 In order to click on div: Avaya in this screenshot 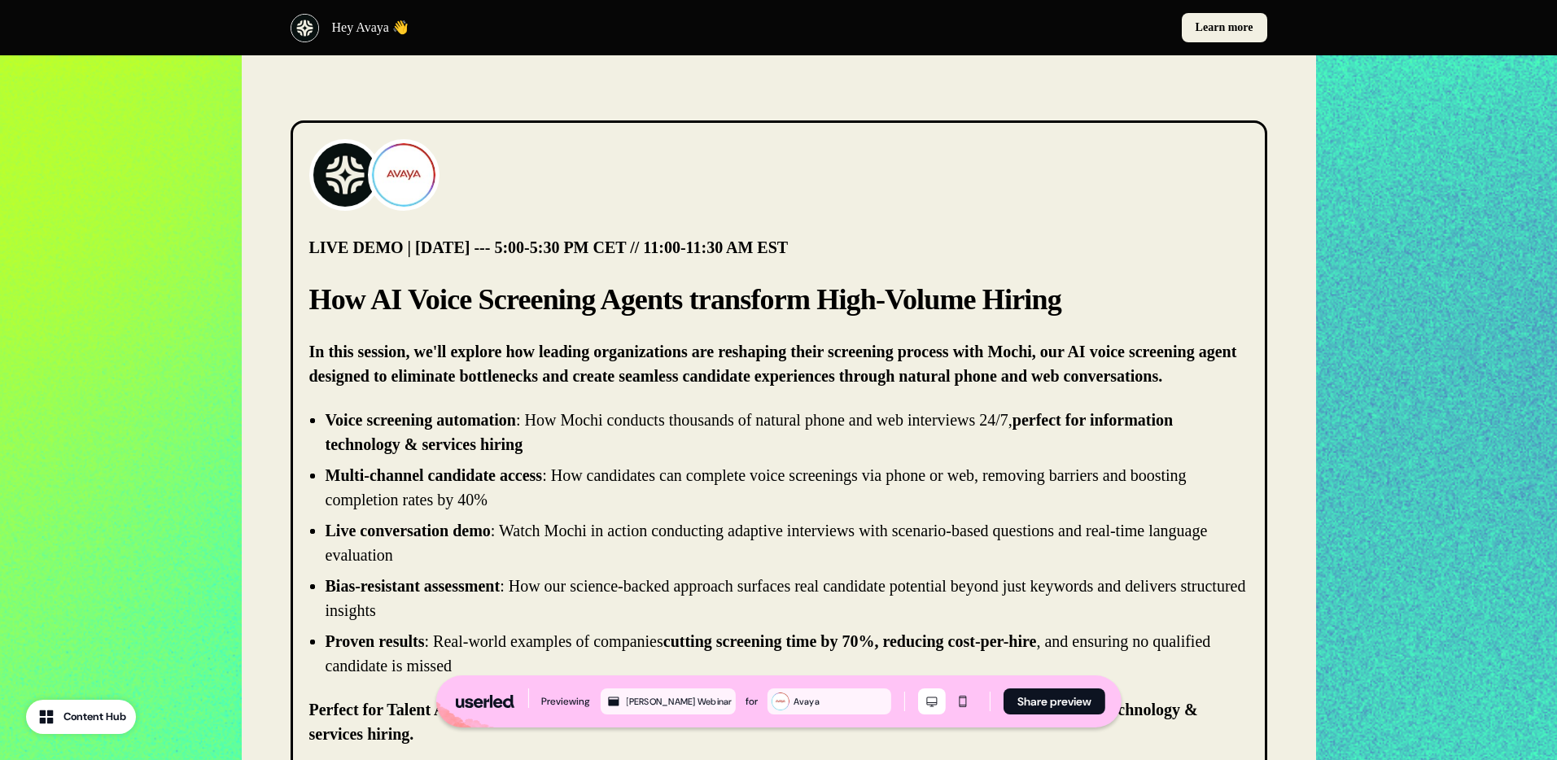, I will do `click(841, 702)`.